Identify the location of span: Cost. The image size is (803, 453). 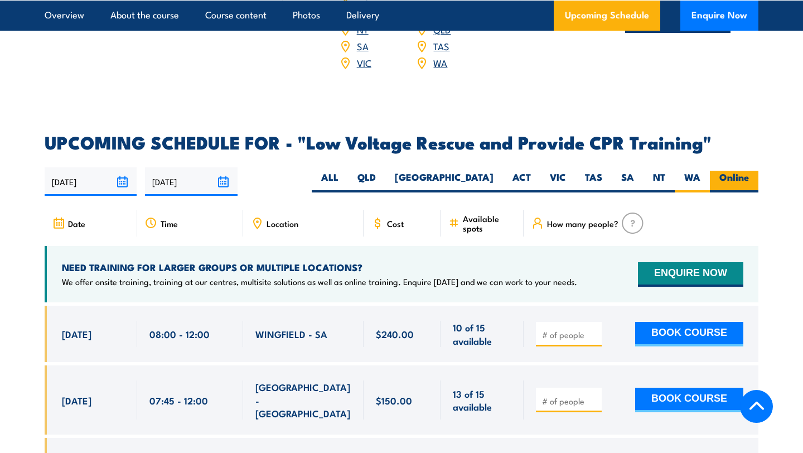
(395, 223).